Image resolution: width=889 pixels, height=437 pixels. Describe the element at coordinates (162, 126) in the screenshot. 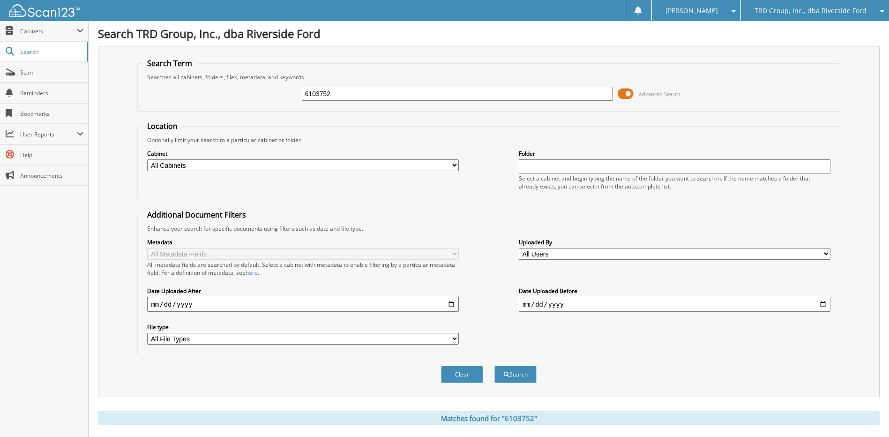

I see `legend: Location` at that location.